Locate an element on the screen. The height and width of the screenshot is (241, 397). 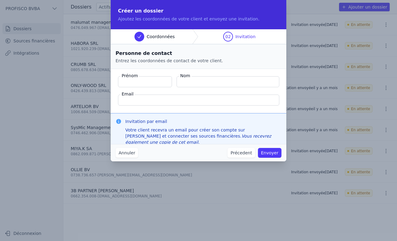
button: Précedent is located at coordinates (241, 153).